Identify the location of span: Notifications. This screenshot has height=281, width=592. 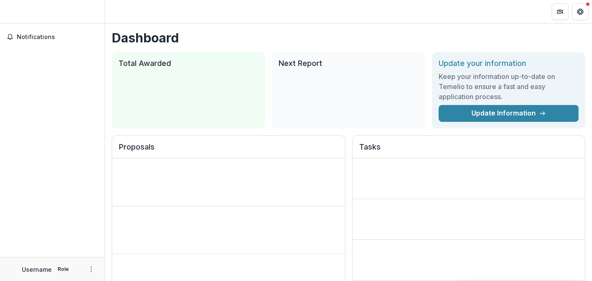
(57, 37).